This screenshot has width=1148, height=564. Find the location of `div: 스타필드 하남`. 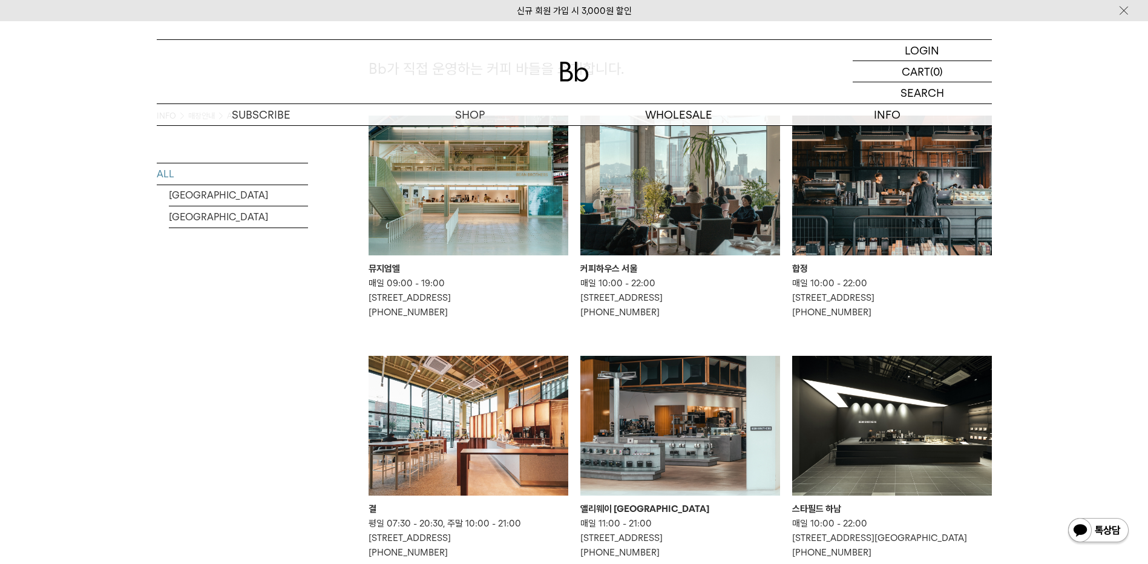

div: 스타필드 하남 is located at coordinates (892, 509).